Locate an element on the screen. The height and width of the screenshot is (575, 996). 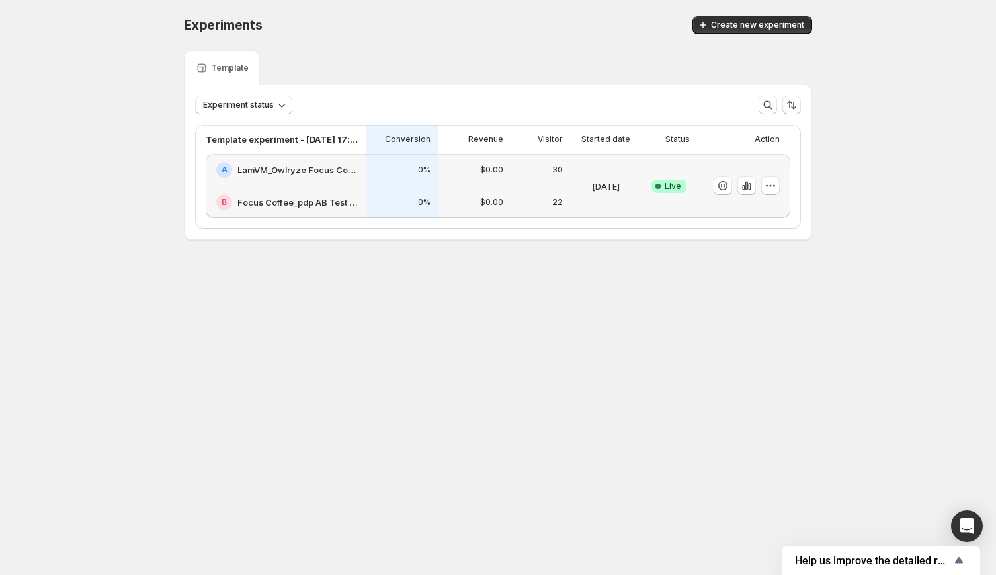
button: Experiment status is located at coordinates (243, 105).